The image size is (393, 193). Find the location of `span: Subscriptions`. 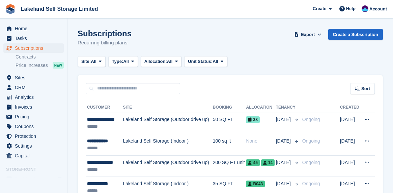

span: Subscriptions is located at coordinates (35, 48).